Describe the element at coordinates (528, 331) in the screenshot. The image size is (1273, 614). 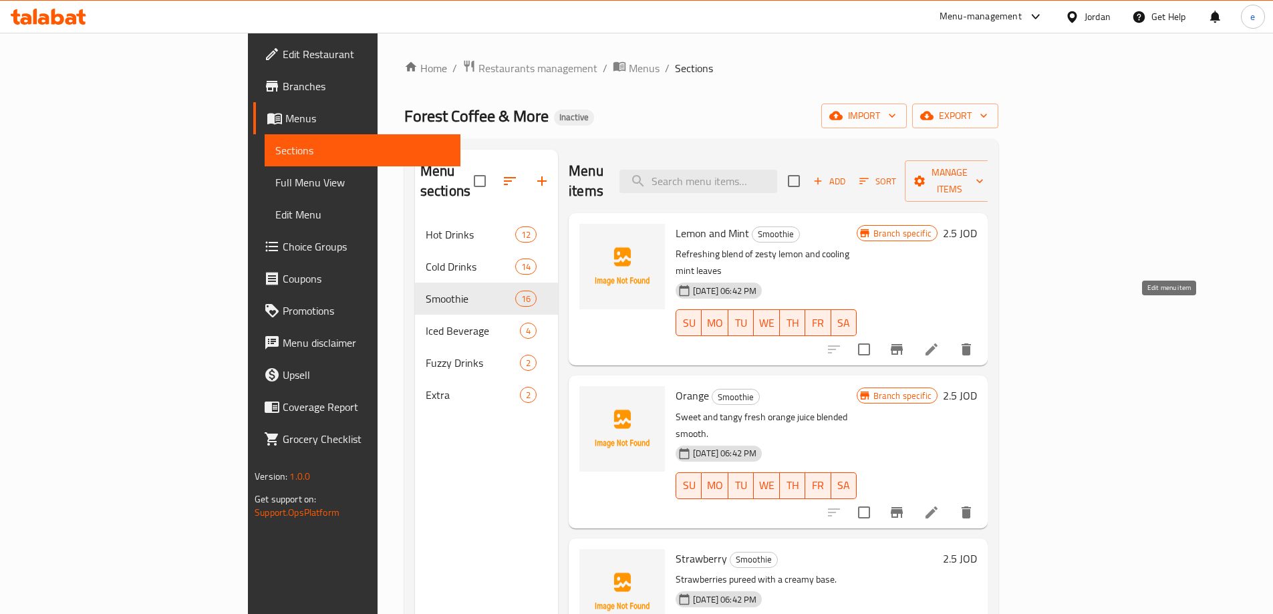
I see `span: 4` at that location.